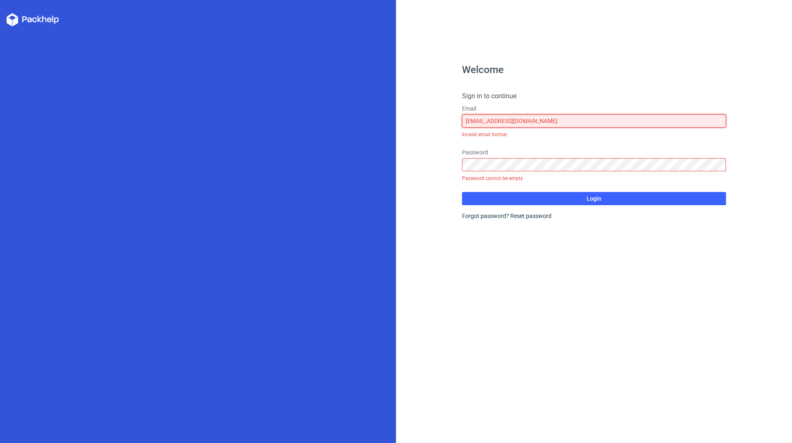 The image size is (792, 443). What do you see at coordinates (594, 96) in the screenshot?
I see `h4: Sign in to continue` at bounding box center [594, 96].